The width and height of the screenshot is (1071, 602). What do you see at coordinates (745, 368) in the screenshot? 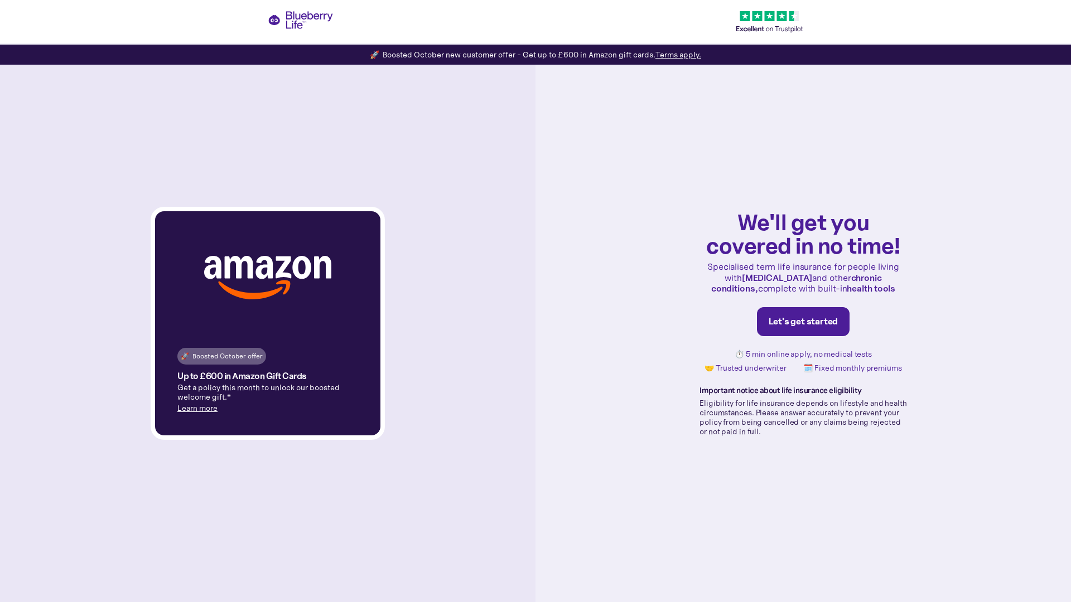
I see `p: 🤝 Trusted underwriter` at bounding box center [745, 368].